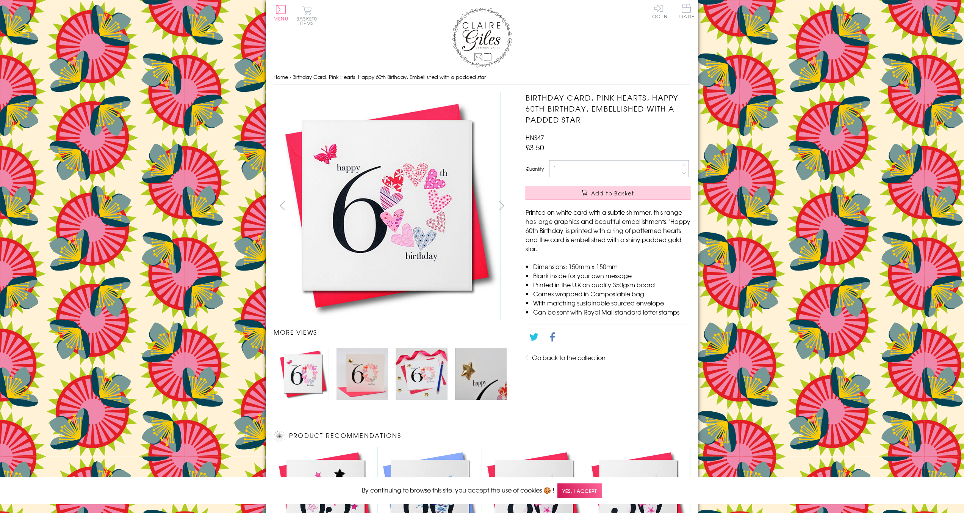 The height and width of the screenshot is (513, 964). What do you see at coordinates (482, 38) in the screenshot?
I see `img: Claire Giles Greetings Cards` at bounding box center [482, 38].